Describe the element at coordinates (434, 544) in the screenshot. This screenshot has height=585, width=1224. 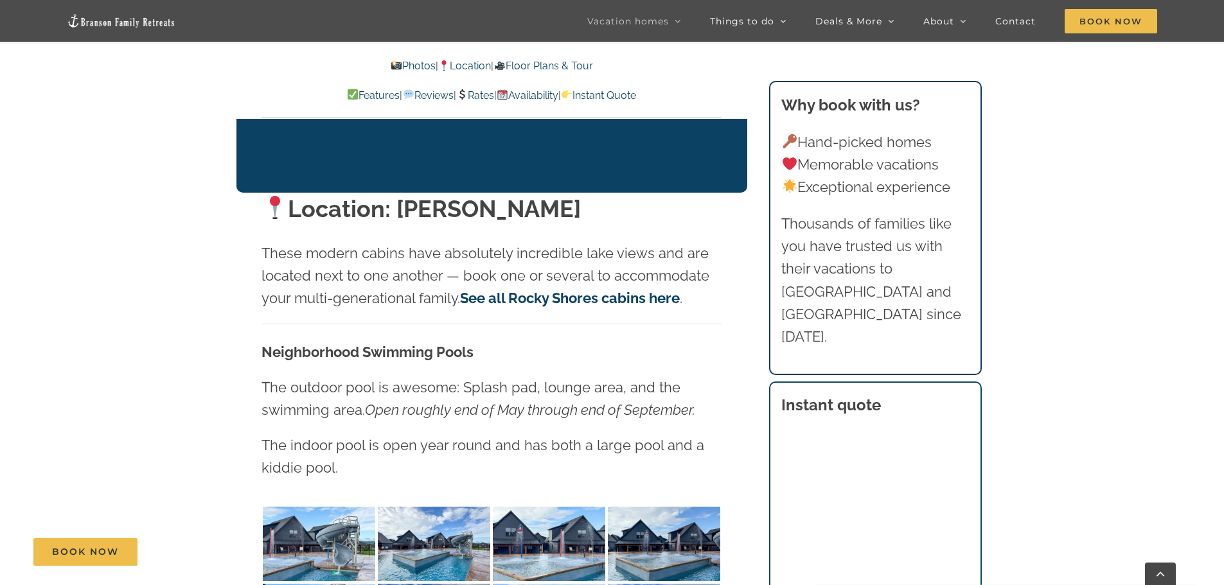
I see `img: Rocky-Shores-neighborhood-pool-1108-scaled` at that location.